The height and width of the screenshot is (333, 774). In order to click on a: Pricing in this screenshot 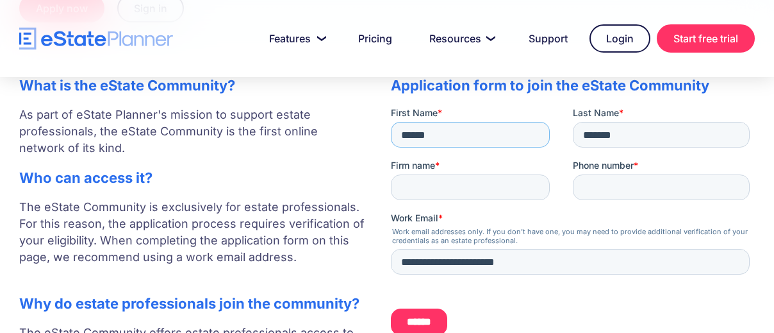, I will do `click(375, 38)`.